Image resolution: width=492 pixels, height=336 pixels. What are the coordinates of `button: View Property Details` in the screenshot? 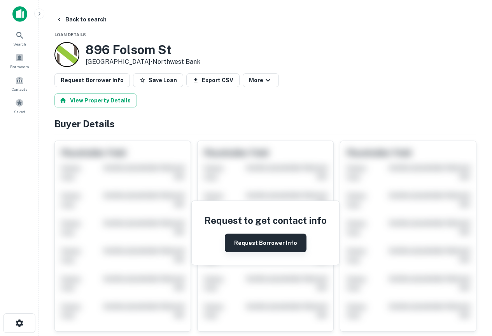 It's located at (96, 100).